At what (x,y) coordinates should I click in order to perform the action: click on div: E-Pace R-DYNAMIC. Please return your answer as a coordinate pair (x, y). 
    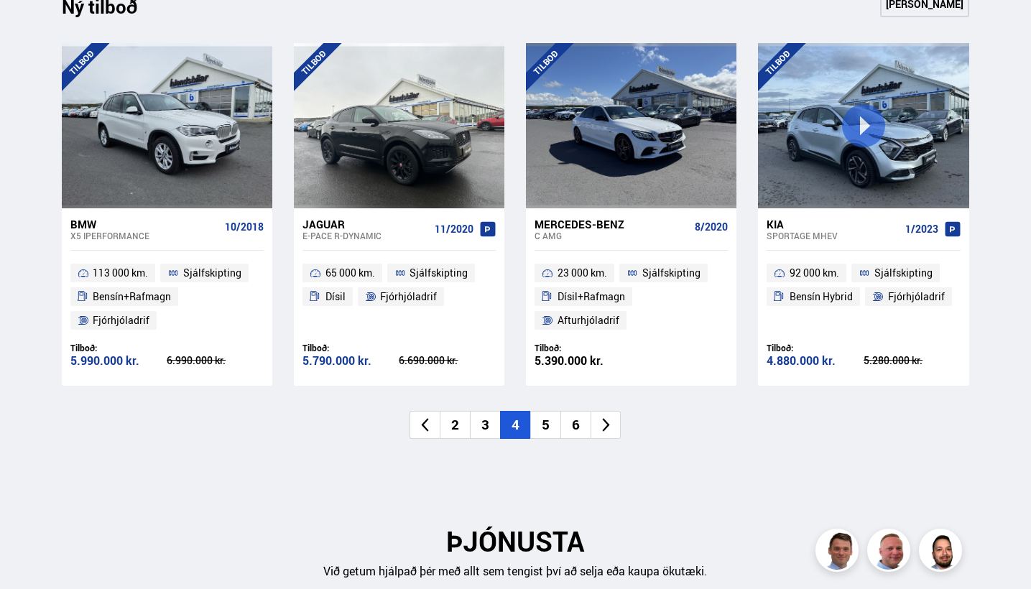
    Looking at the image, I should click on (366, 236).